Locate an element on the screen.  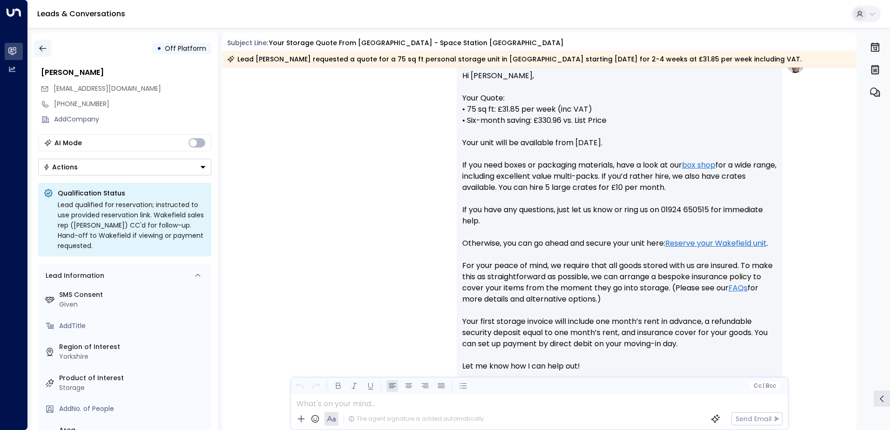
div: Actions is located at coordinates (61, 167).